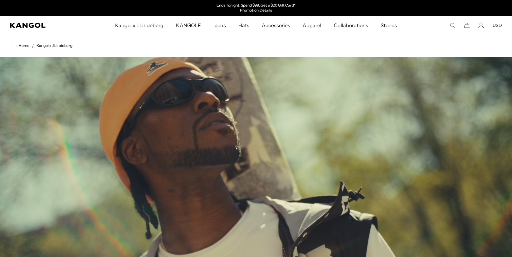 Image resolution: width=512 pixels, height=257 pixels. Describe the element at coordinates (467, 25) in the screenshot. I see `button: Cart` at that location.